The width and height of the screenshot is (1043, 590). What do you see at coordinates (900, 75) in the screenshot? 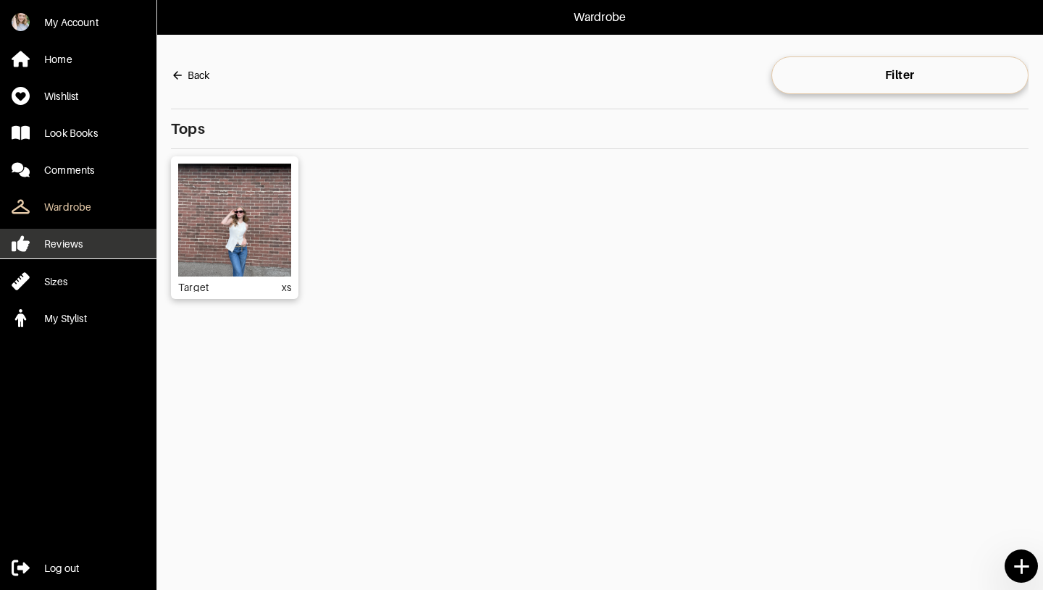
I see `button: Filter` at bounding box center [900, 75].